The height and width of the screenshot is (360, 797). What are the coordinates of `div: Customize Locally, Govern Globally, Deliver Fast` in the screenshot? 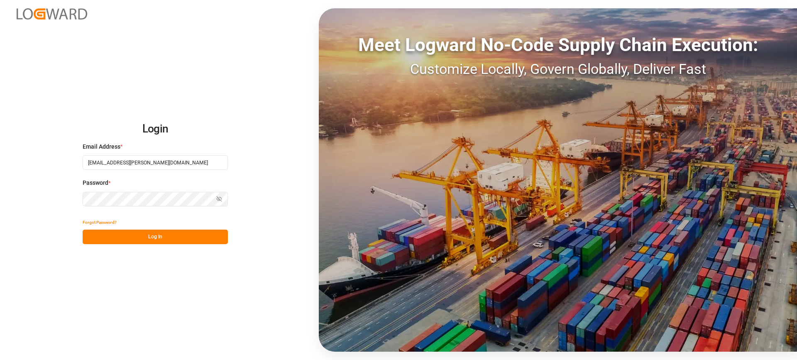 It's located at (558, 69).